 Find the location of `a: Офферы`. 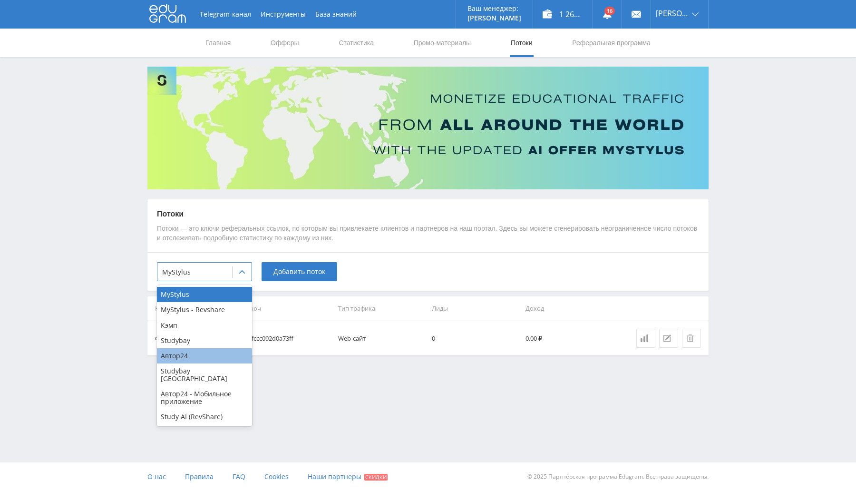

a: Офферы is located at coordinates (285, 43).